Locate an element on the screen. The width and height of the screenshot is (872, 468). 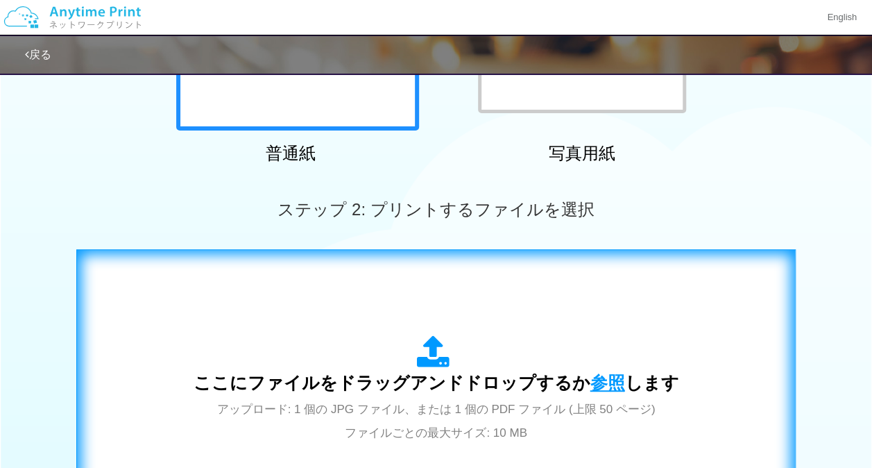
span: ここにファイルをドラッグアンドドロップするか します is located at coordinates (437, 382).